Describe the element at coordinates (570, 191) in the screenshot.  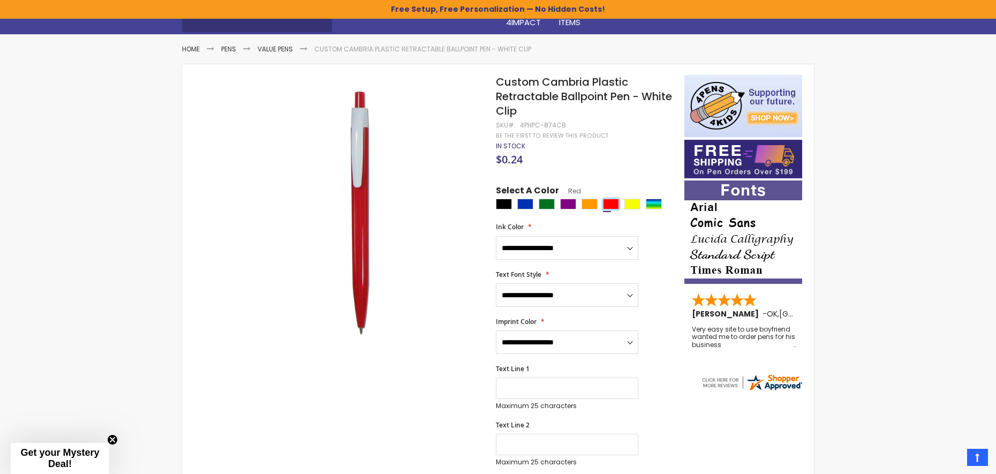
I see `span: Red` at that location.